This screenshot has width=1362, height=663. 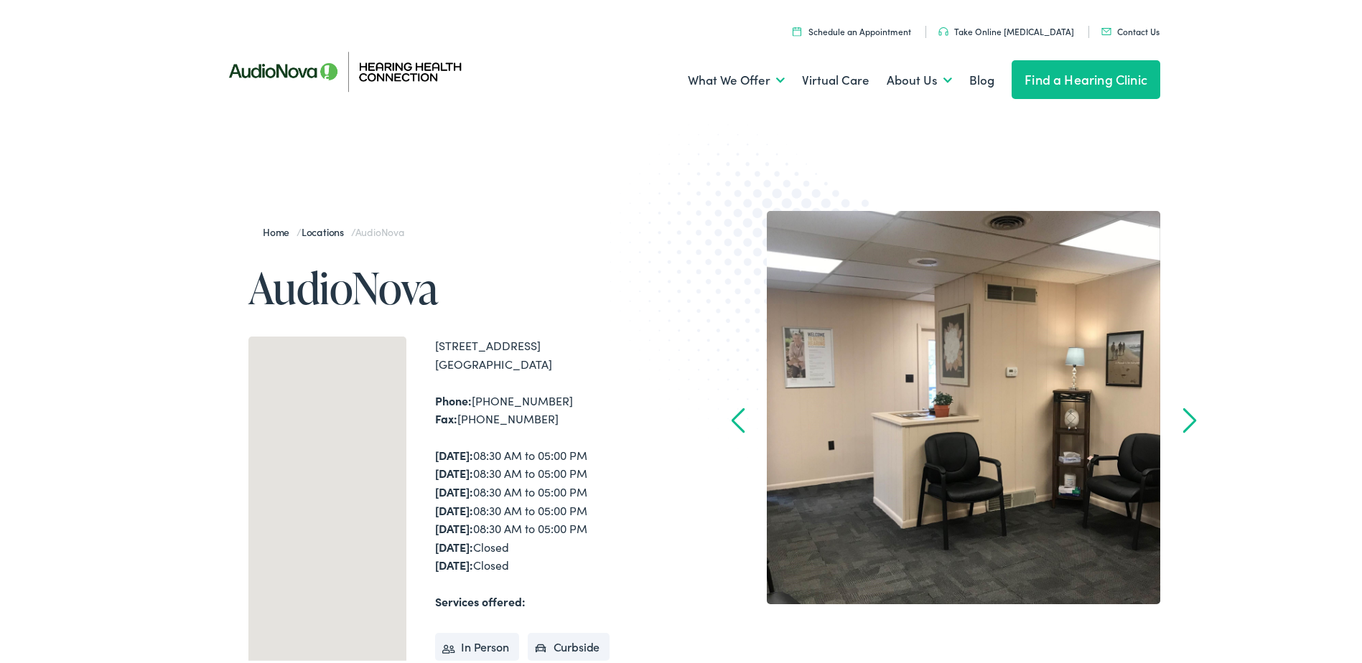 I want to click on strong: Phone:, so click(x=453, y=398).